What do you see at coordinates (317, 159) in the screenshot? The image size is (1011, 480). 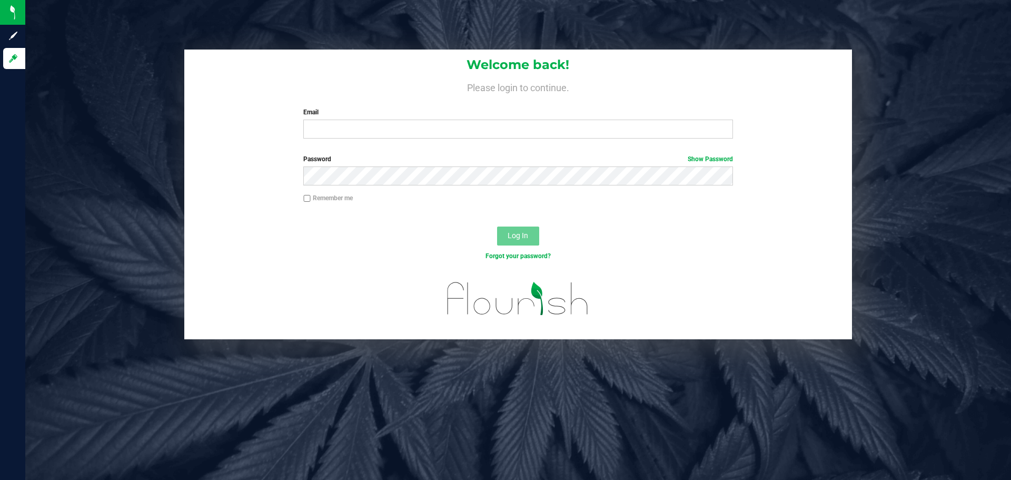 I see `span: Password` at bounding box center [317, 159].